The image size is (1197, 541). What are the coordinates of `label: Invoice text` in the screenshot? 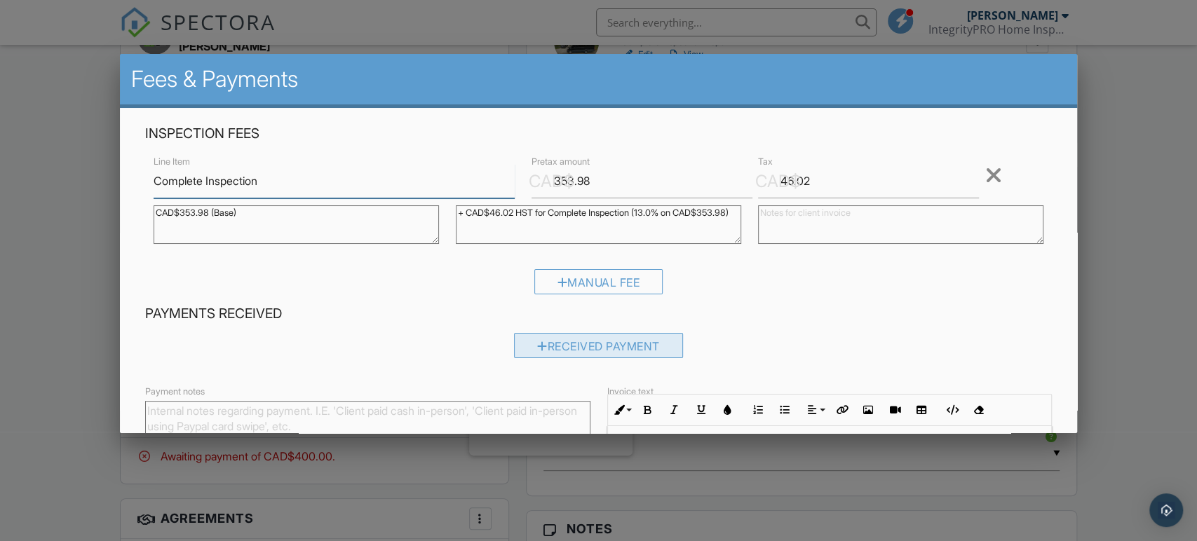 It's located at (630, 392).